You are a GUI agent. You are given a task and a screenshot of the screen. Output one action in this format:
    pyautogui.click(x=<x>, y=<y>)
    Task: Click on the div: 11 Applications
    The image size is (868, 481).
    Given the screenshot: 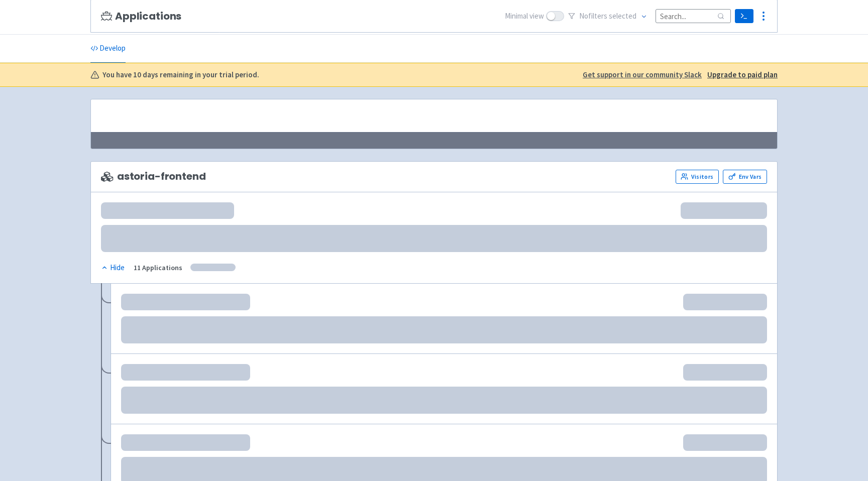 What is the action you would take?
    pyautogui.click(x=158, y=268)
    